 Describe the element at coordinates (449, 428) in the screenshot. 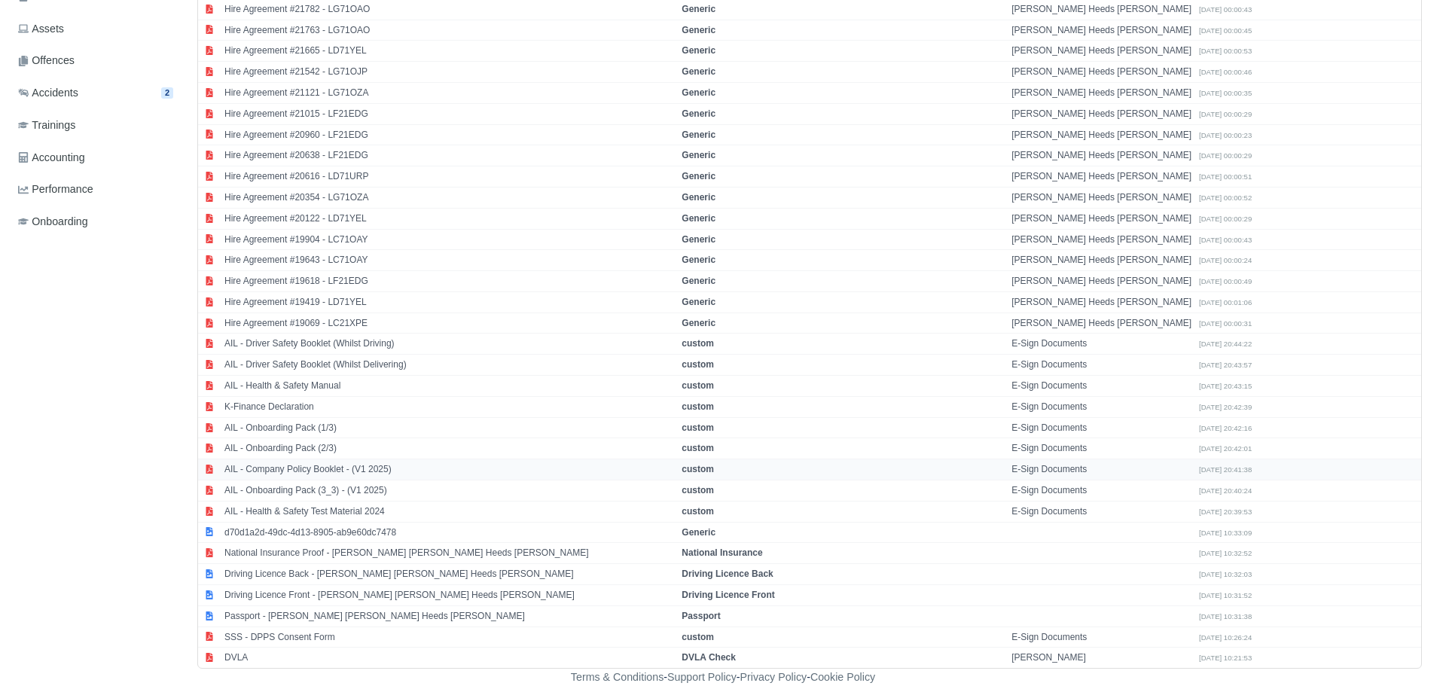

I see `td: AIL - Onboarding Pack (1/3)` at that location.